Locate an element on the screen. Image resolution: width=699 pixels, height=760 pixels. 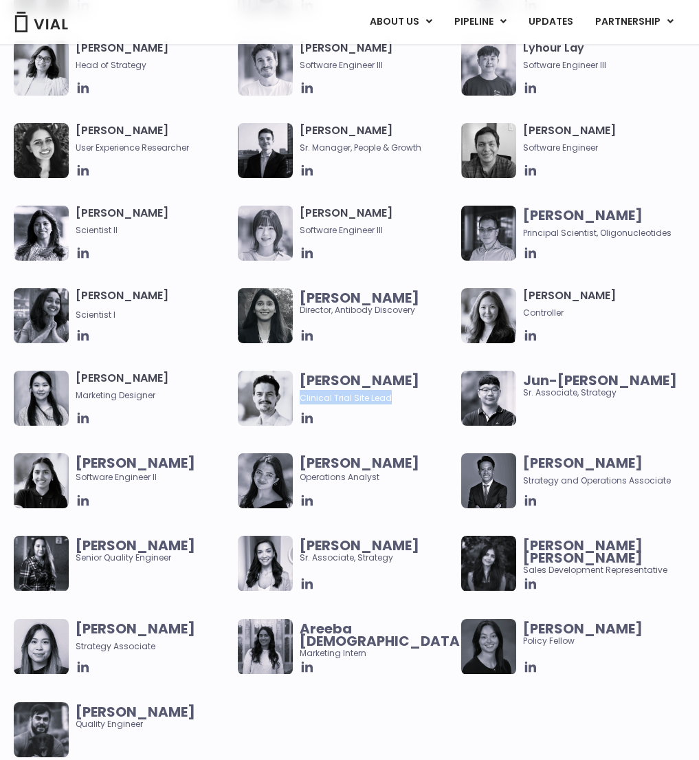
img: Headshot of smiling woman named Sharicka is located at coordinates (265, 481).